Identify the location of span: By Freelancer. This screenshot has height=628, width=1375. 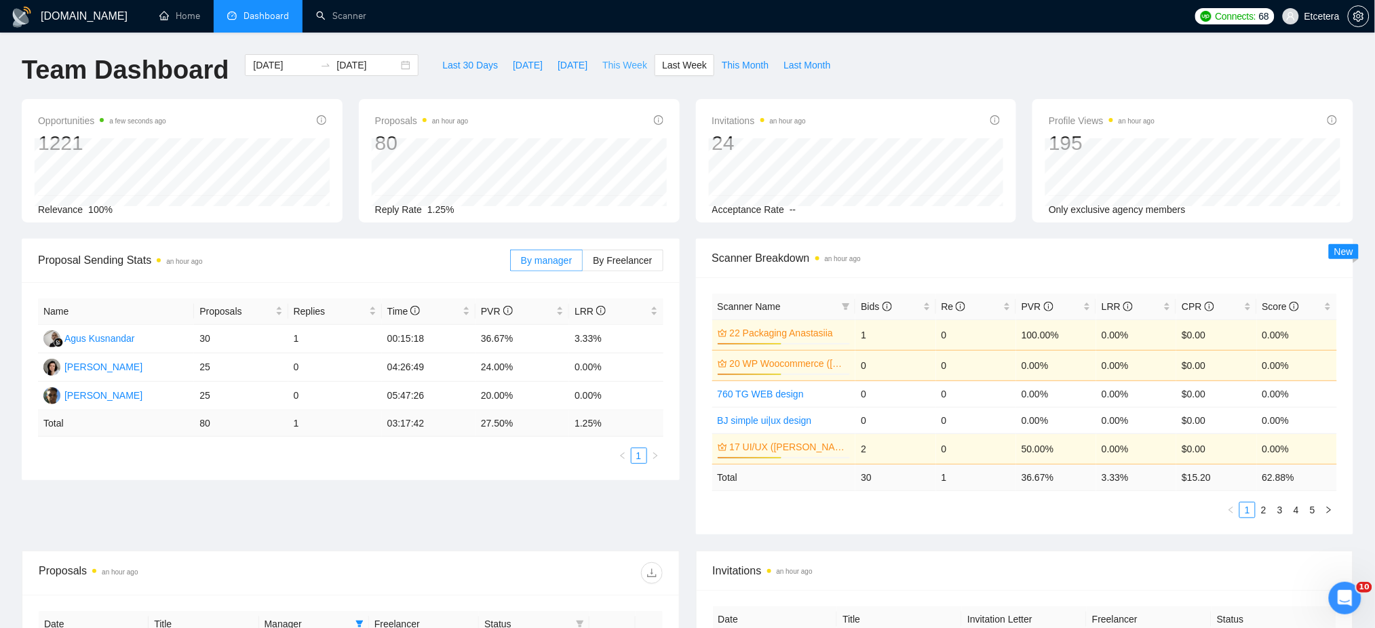
(622, 261).